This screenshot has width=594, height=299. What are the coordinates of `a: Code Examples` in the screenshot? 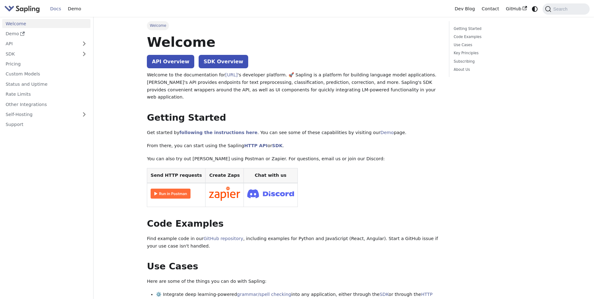 It's located at (496, 37).